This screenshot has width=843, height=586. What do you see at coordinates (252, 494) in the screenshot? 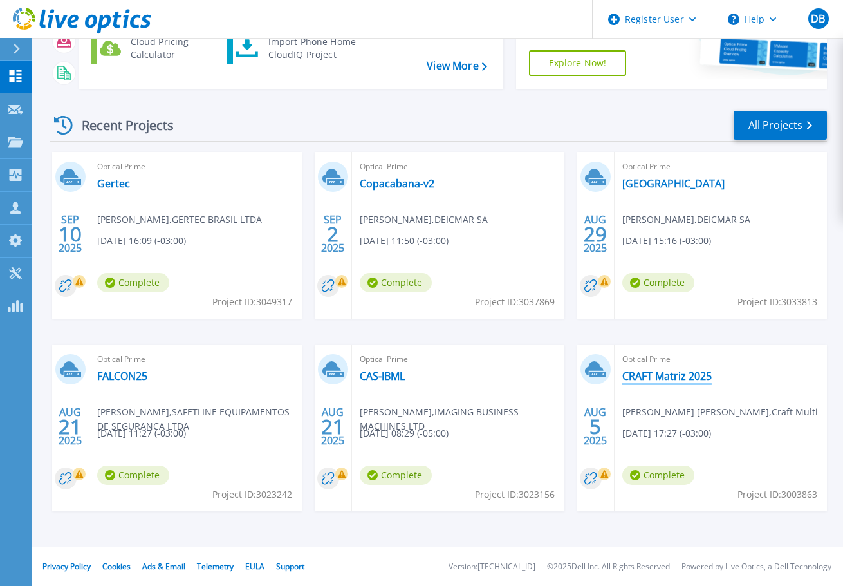
I see `span: Project ID: 3023242` at bounding box center [252, 494].